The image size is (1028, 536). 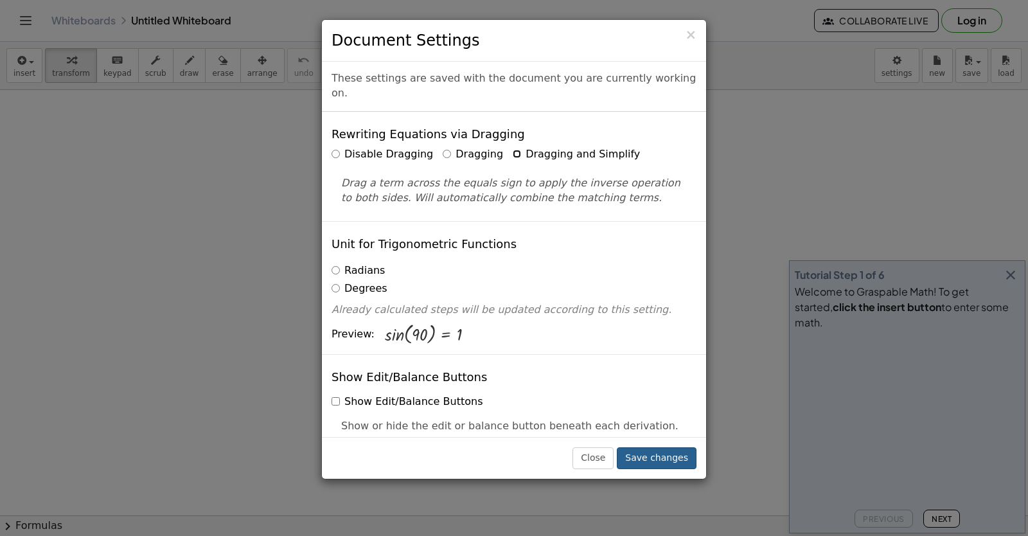 I want to click on input: Dragging, so click(x=447, y=154).